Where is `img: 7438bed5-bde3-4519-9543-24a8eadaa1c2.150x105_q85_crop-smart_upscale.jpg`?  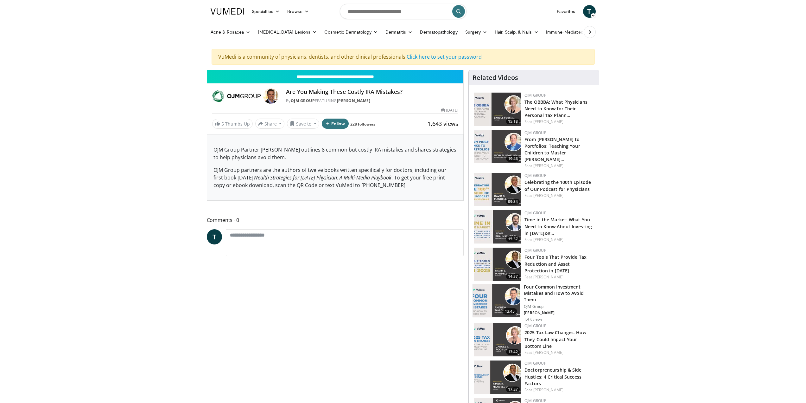
img: 7438bed5-bde3-4519-9543-24a8eadaa1c2.150x105_q85_crop-smart_upscale.jpg is located at coordinates (498, 189).